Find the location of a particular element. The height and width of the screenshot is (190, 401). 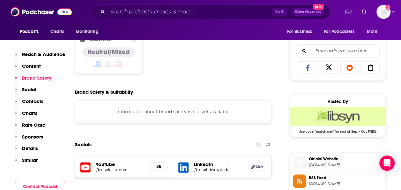

p: Content is located at coordinates (31, 66).